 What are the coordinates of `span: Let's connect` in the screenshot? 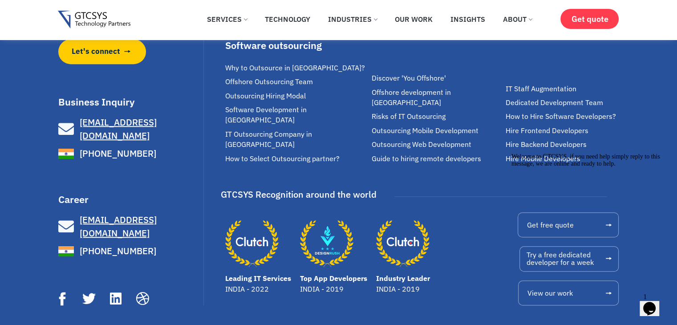 It's located at (96, 51).